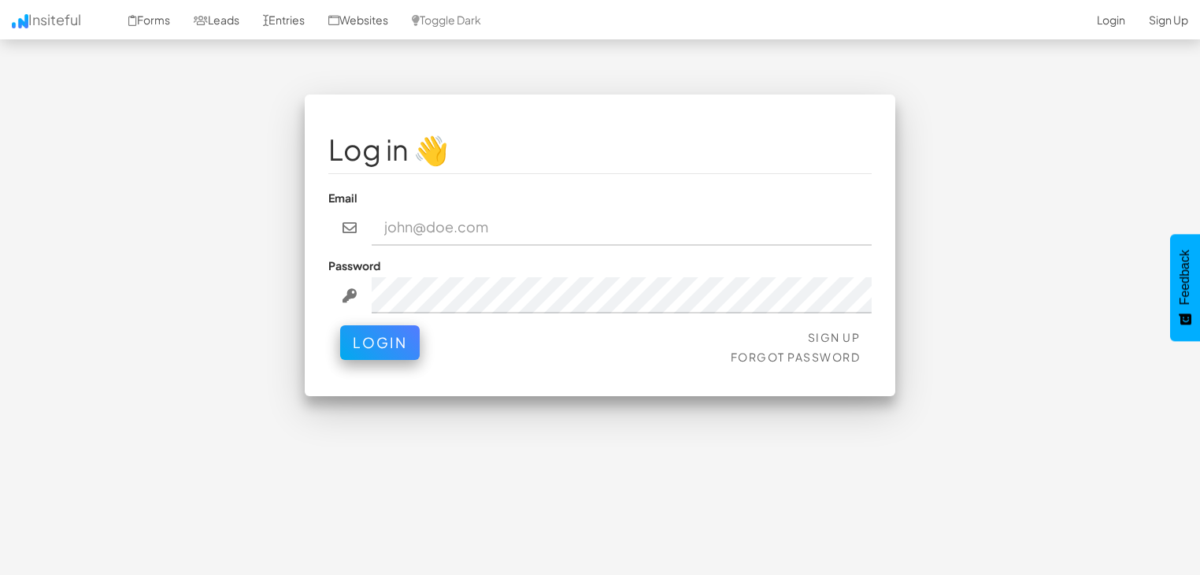 The height and width of the screenshot is (575, 1200). What do you see at coordinates (622, 228) in the screenshot?
I see `input: john@doe.com` at bounding box center [622, 228].